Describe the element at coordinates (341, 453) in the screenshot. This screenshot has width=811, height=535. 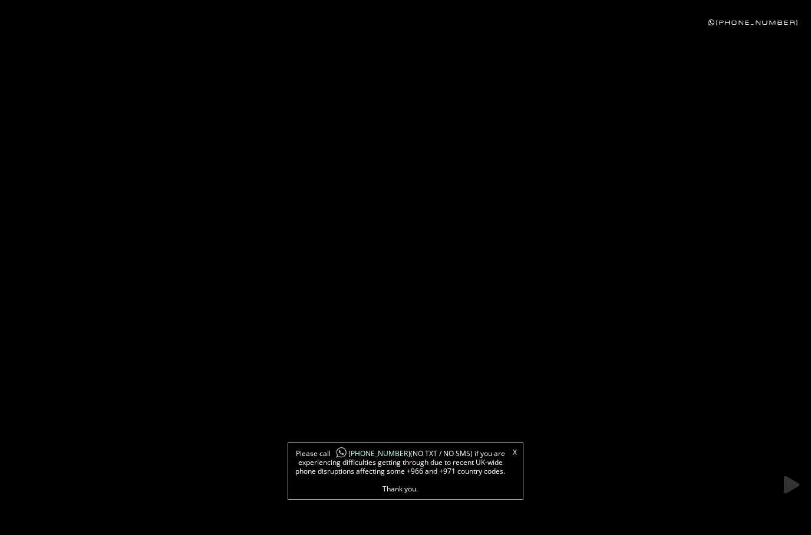
I see `img: whatsapp-icon1.png` at that location.